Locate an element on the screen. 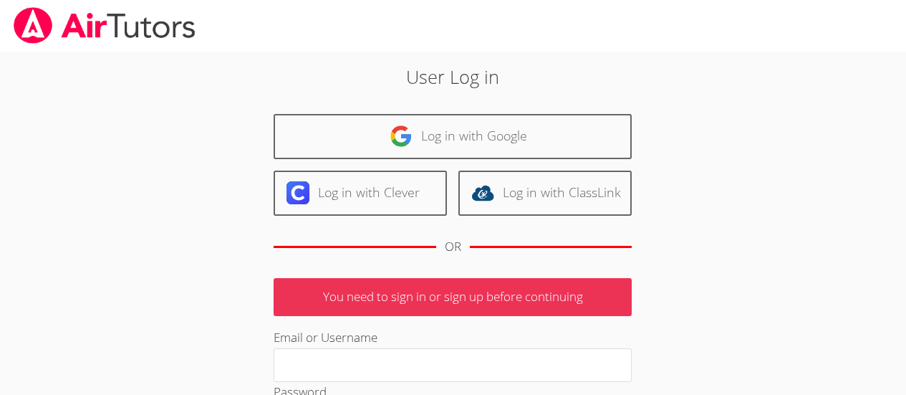  img: airtutors_banner-c4298cdbf04f3fff15de1276eac7730deb9818008684d7c2e4769d2f7ddbe033.png is located at coordinates (105, 25).